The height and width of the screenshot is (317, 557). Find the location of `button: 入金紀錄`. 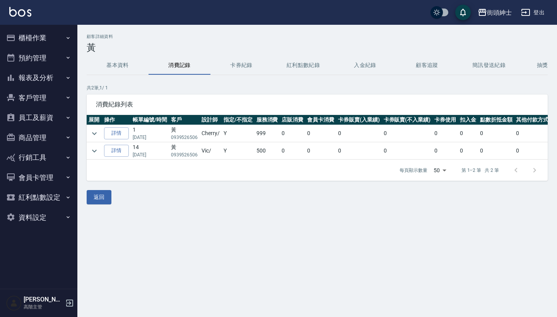

button: 入金紀錄 is located at coordinates (365, 65).